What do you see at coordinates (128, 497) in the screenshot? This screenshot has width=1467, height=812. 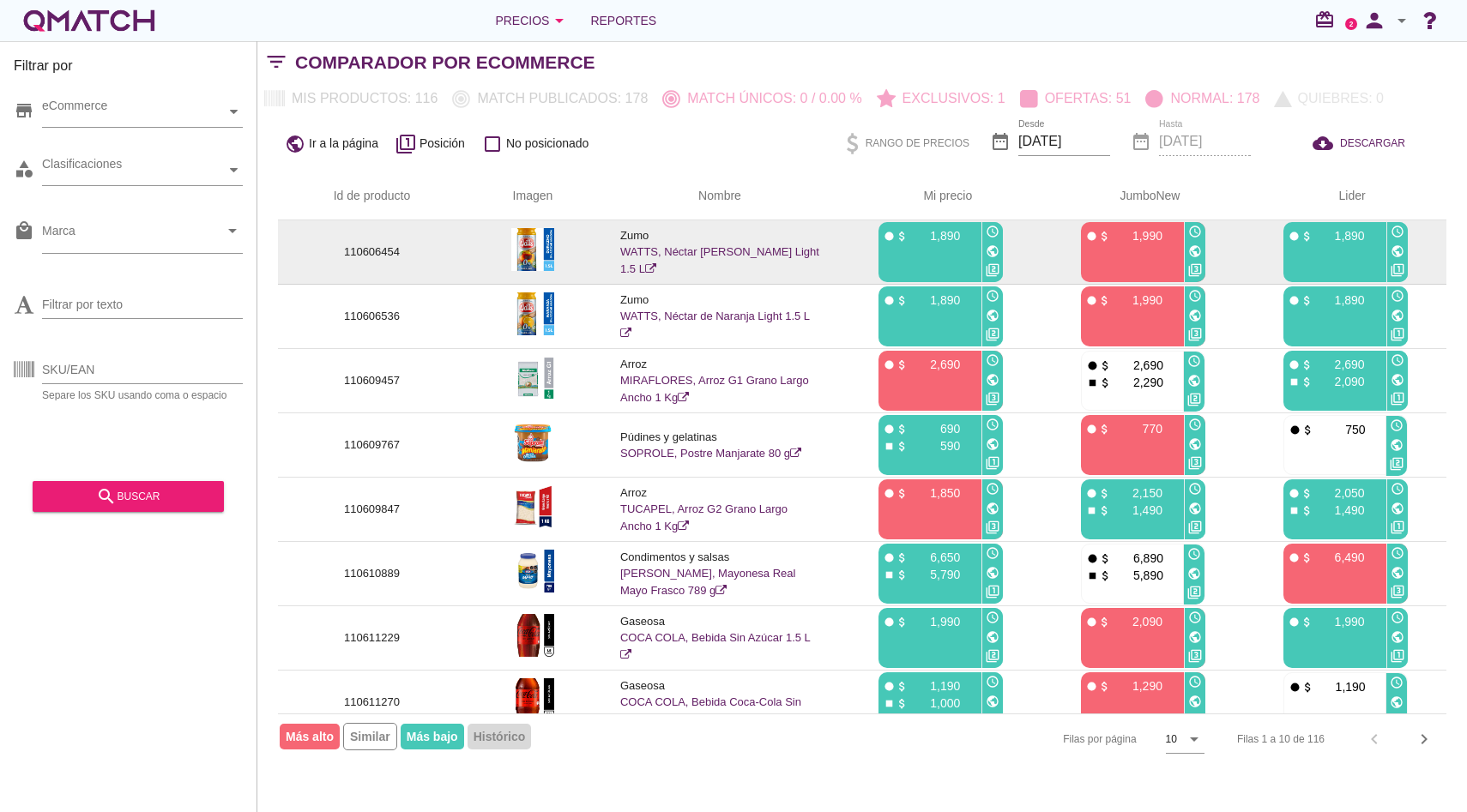 I see `div: buscar` at bounding box center [128, 497].